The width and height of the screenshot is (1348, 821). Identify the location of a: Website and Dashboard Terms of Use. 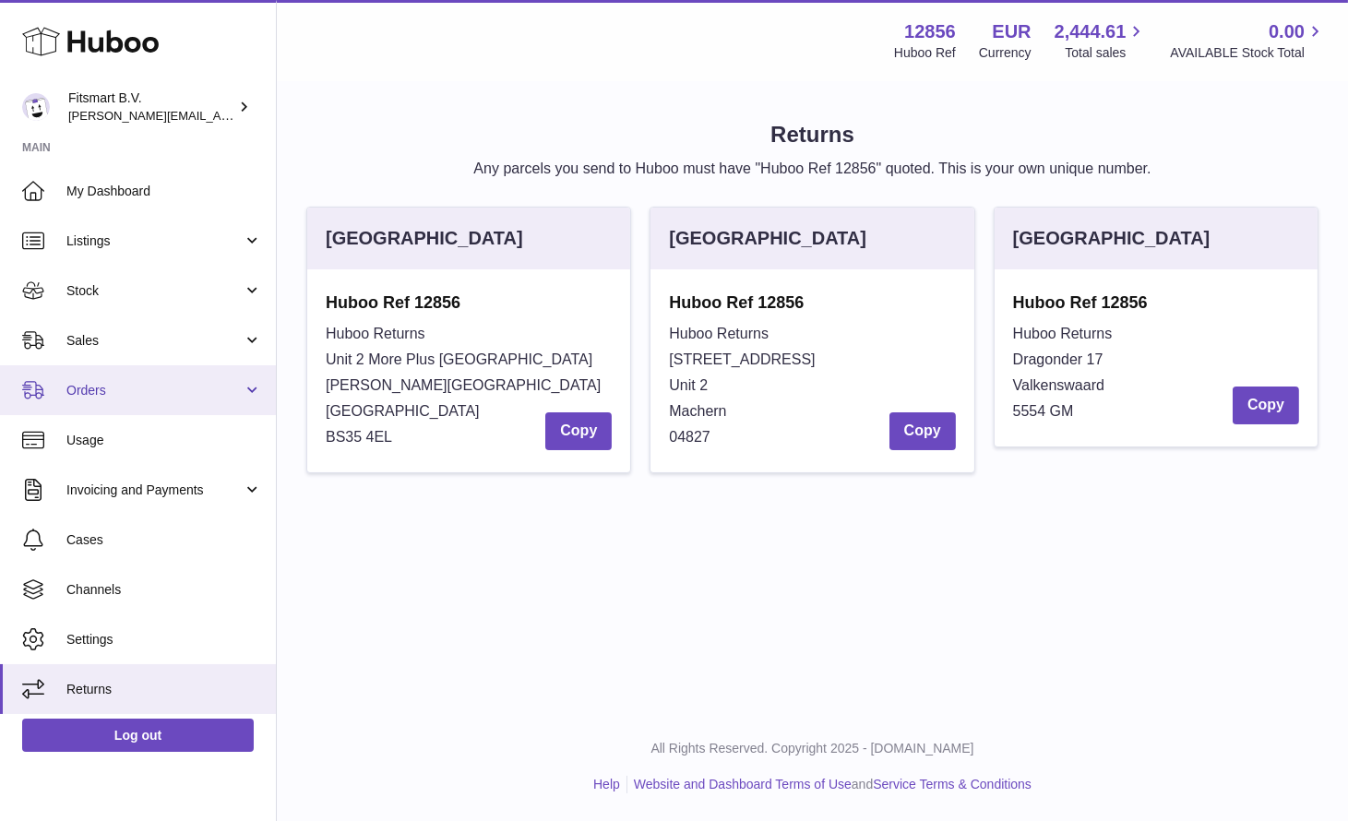
(743, 784).